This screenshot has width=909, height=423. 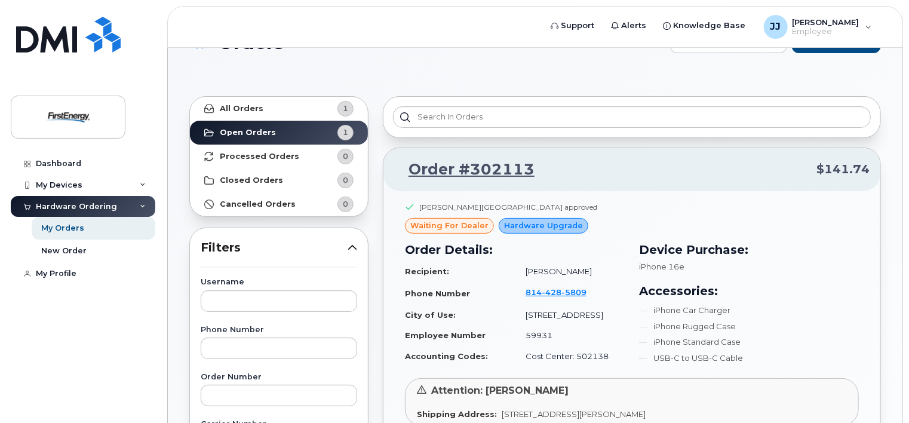 I want to click on span: waiting for dealer, so click(x=449, y=225).